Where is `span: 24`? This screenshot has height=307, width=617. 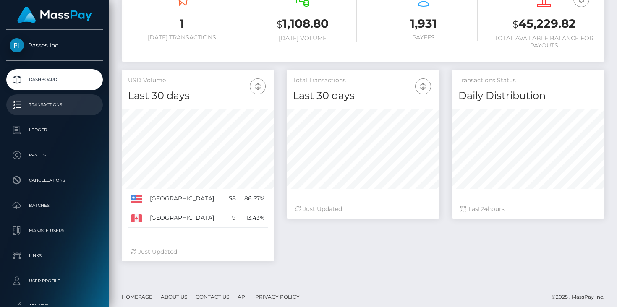 span: 24 is located at coordinates (484, 209).